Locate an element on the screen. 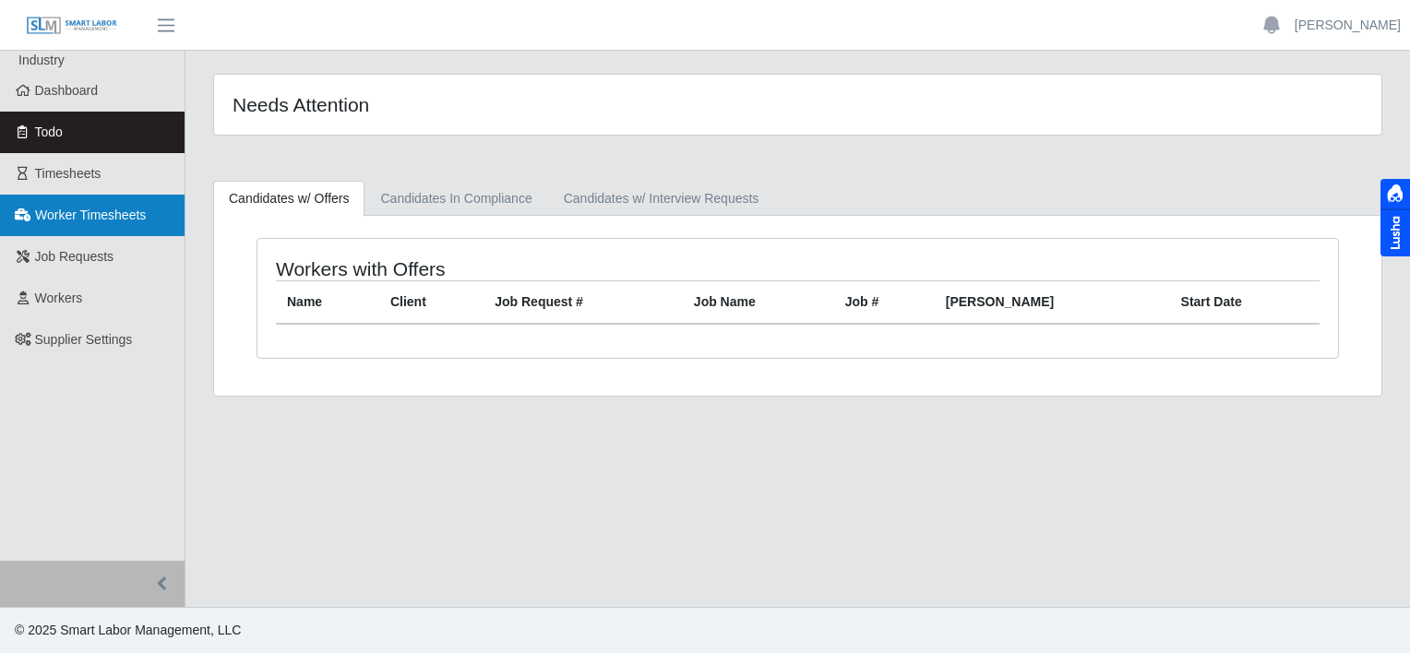  h4: Workers with Offers is located at coordinates (485, 268).